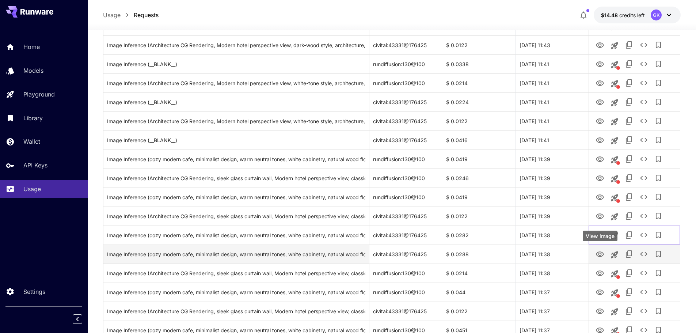 This screenshot has height=333, width=696. Describe the element at coordinates (146, 15) in the screenshot. I see `p: Requests` at that location.